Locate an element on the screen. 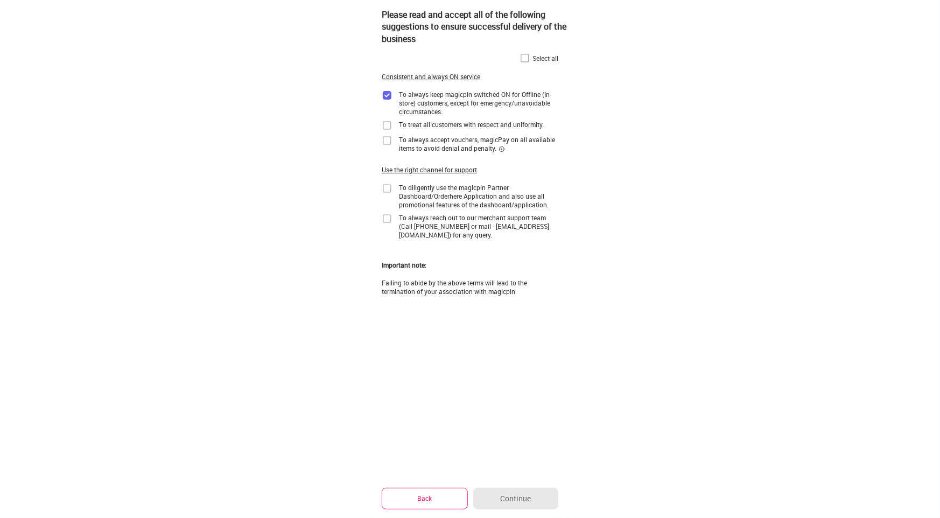 Image resolution: width=940 pixels, height=518 pixels. div: To treat all customers with respect and uniformity. is located at coordinates (471, 124).